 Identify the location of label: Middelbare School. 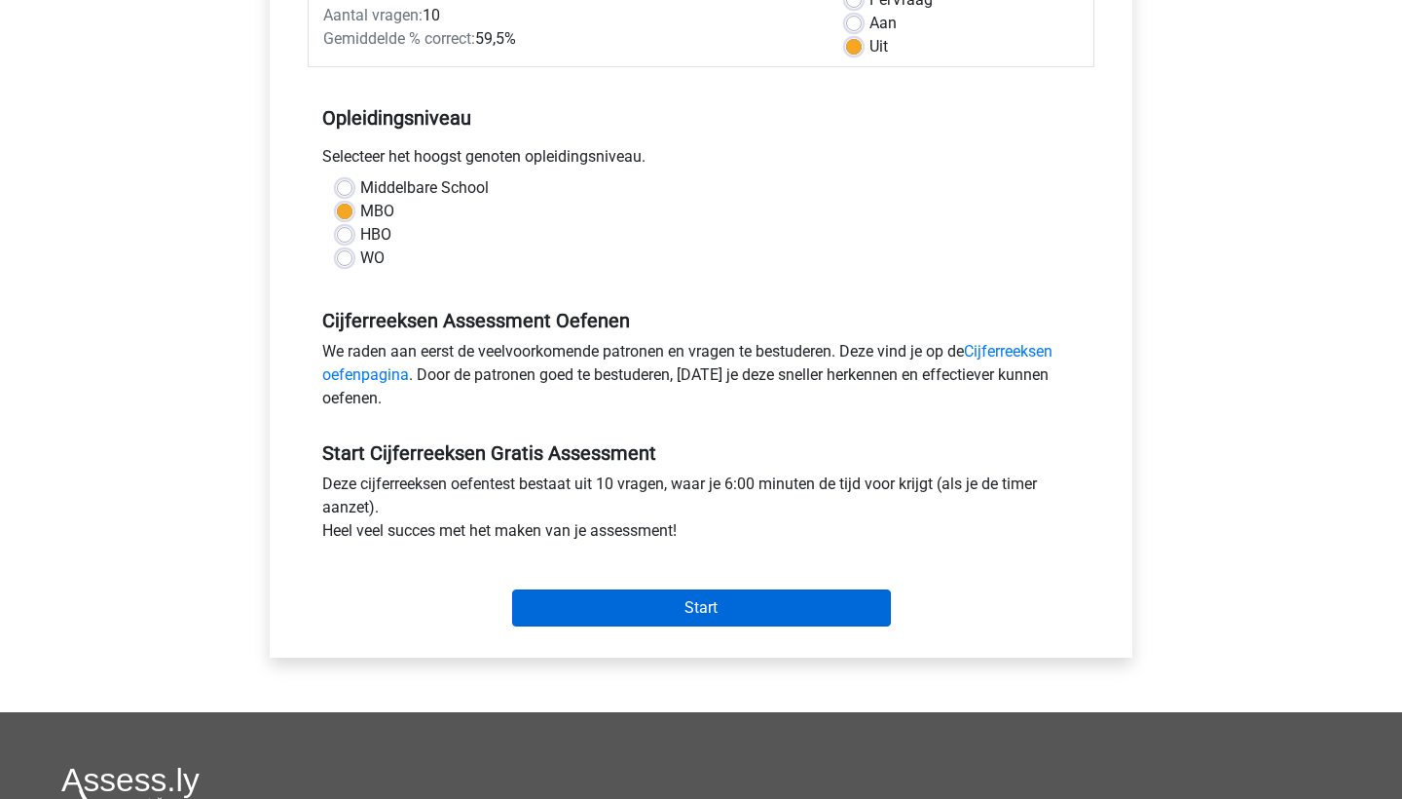
(425, 188).